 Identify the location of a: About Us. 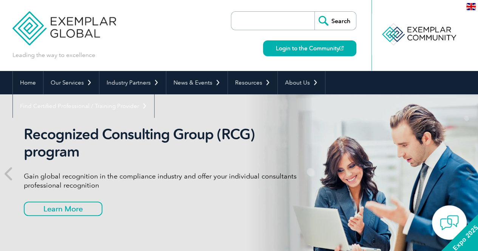
(301, 83).